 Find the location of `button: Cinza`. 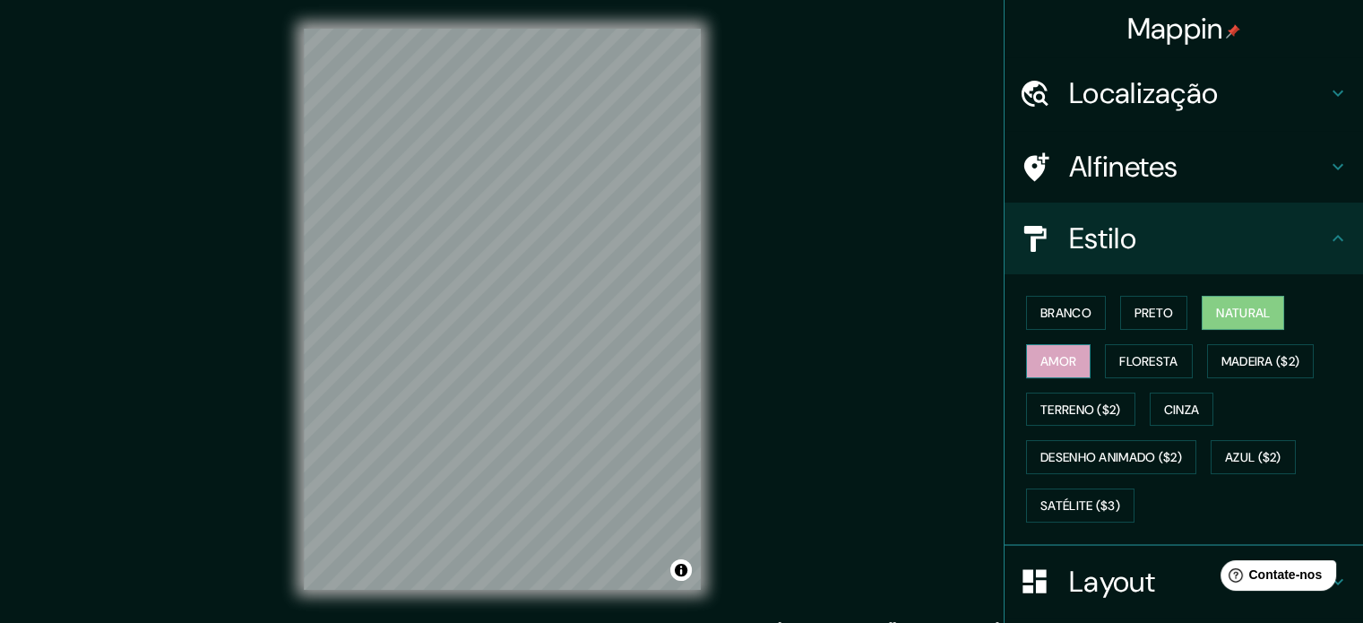

button: Cinza is located at coordinates (1182, 410).